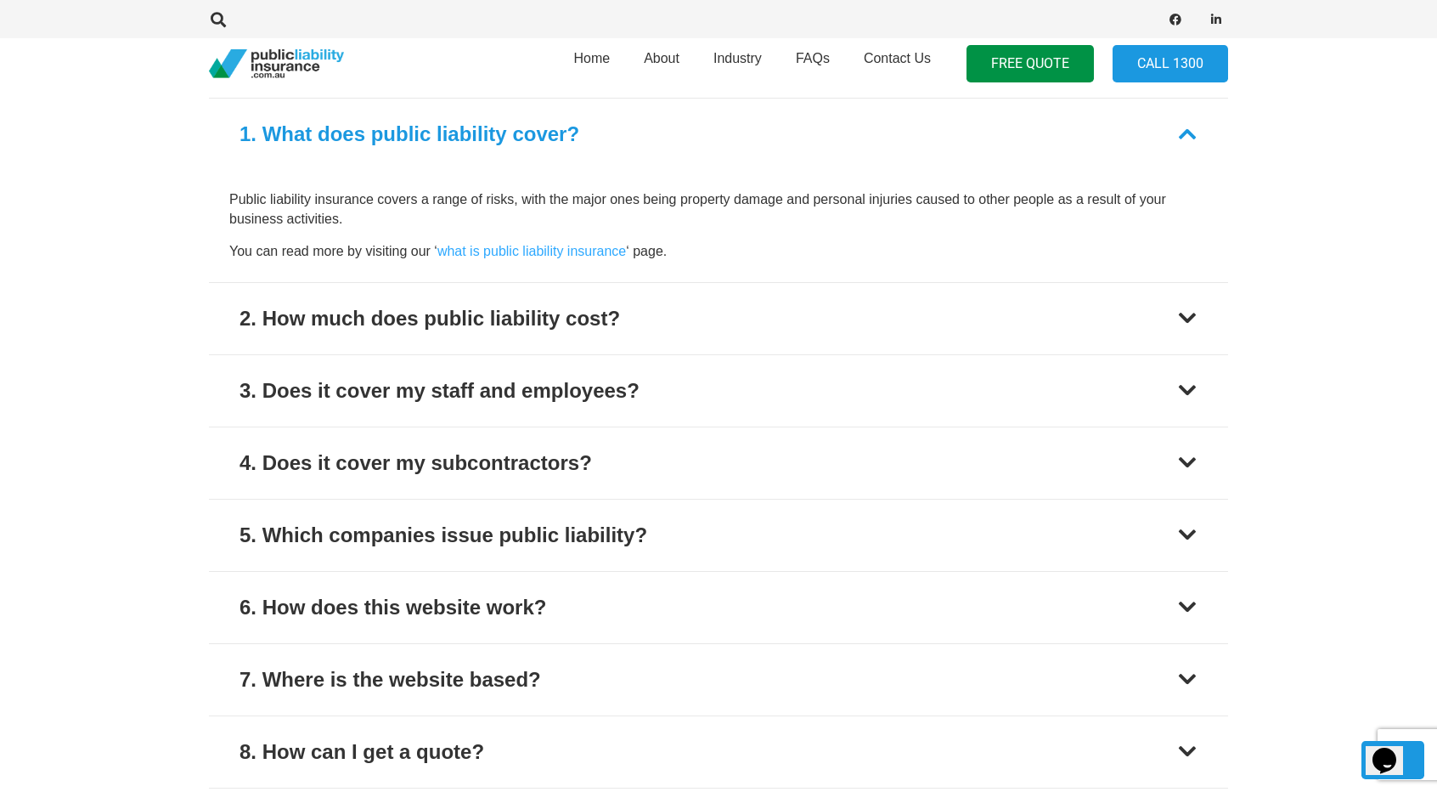  Describe the element at coordinates (591, 58) in the screenshot. I see `span: Home` at that location.